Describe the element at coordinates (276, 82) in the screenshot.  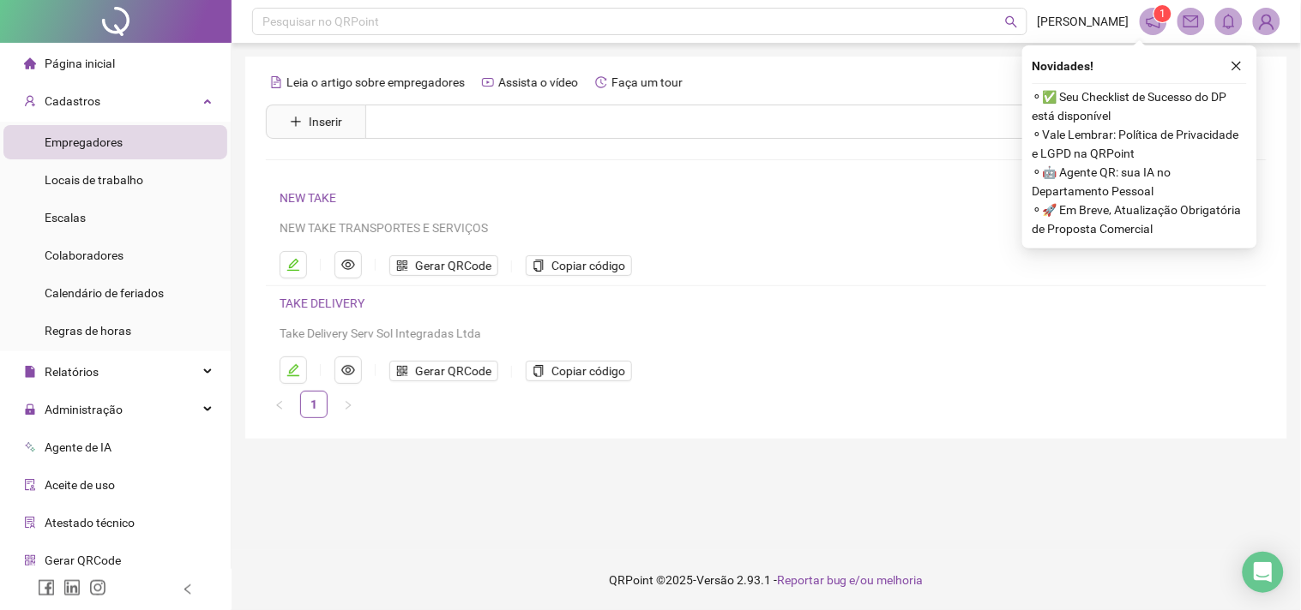
I see `span: file-text` at that location.